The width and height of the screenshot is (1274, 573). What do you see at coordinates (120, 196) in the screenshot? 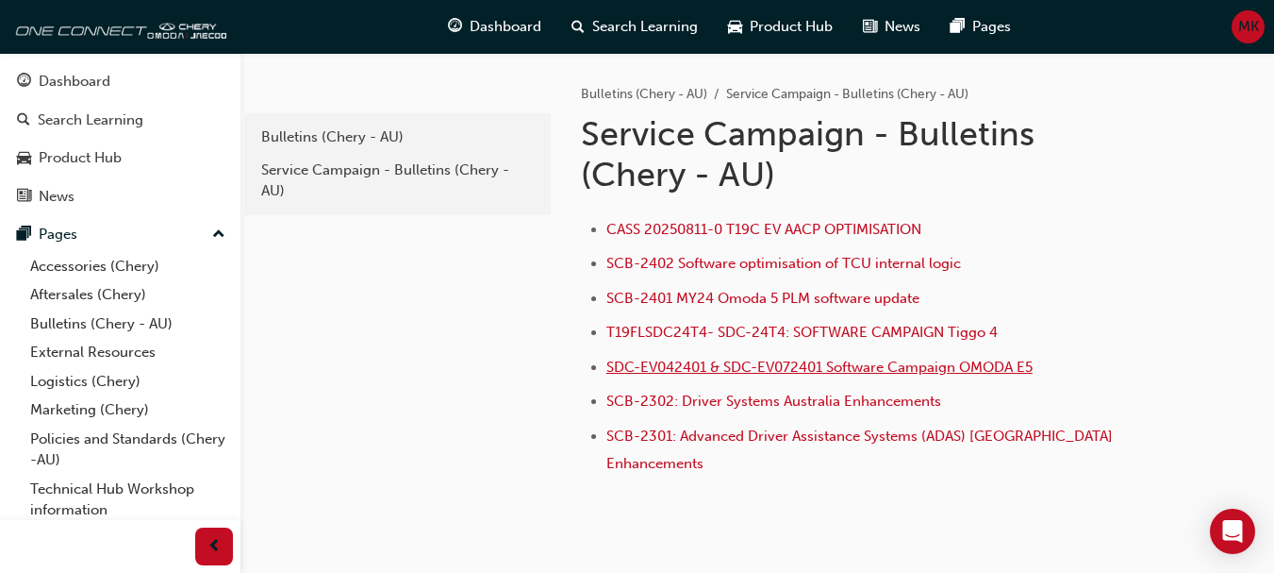
I see `a: News` at bounding box center [120, 196].